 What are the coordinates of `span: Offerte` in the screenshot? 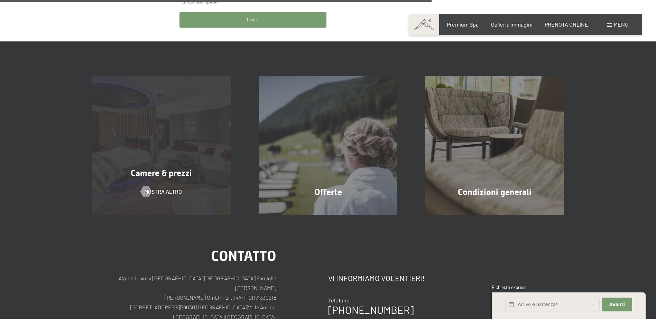 It's located at (328, 192).